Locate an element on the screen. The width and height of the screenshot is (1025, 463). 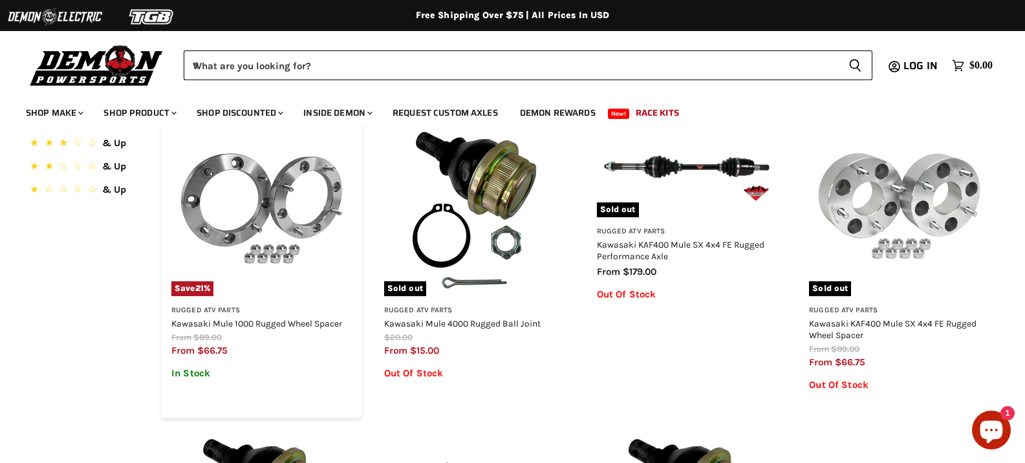
a: Kawasaki Mule 1000 Rugged Wheel SpacerSave21% is located at coordinates (261, 206).